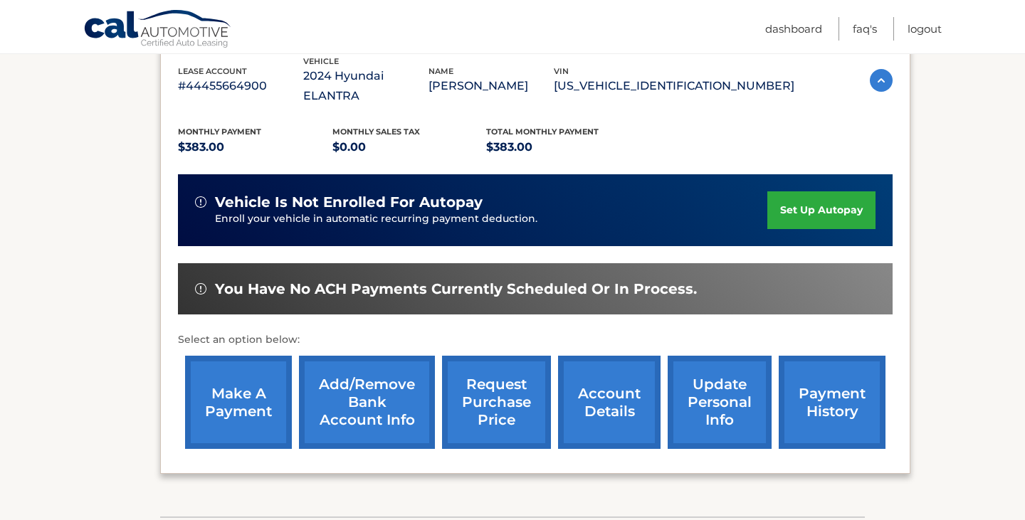 The image size is (1025, 520). Describe the element at coordinates (535, 340) in the screenshot. I see `p: Select an option below:` at that location.